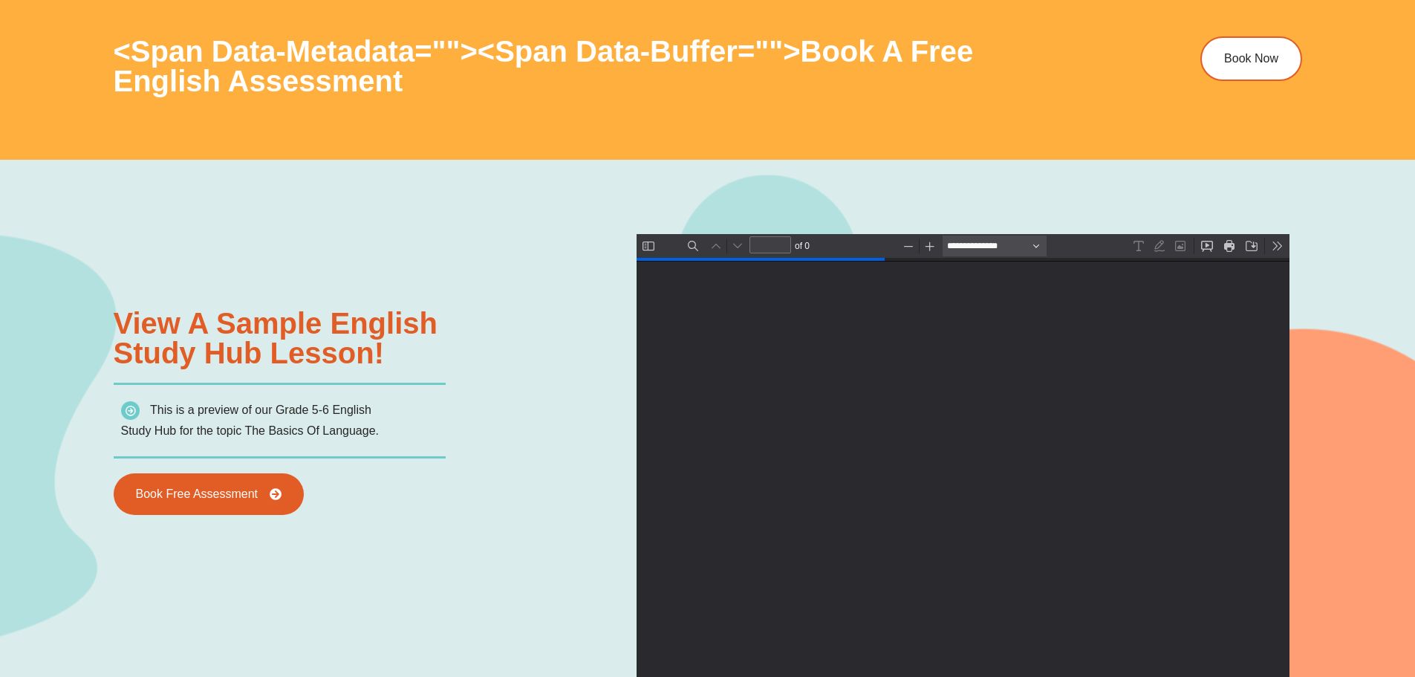  I want to click on div: Chat Widget, so click(1291, 593).